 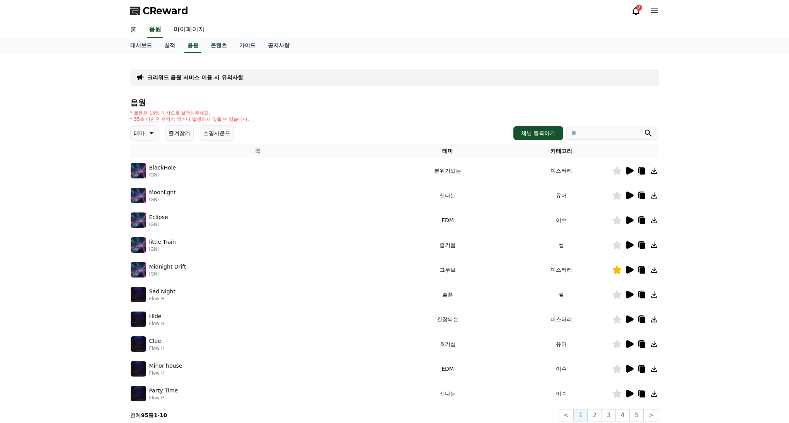 I want to click on p: * 35초 미만은 수익이 적거나 발생하지 않을 수 있습니다., so click(x=190, y=119).